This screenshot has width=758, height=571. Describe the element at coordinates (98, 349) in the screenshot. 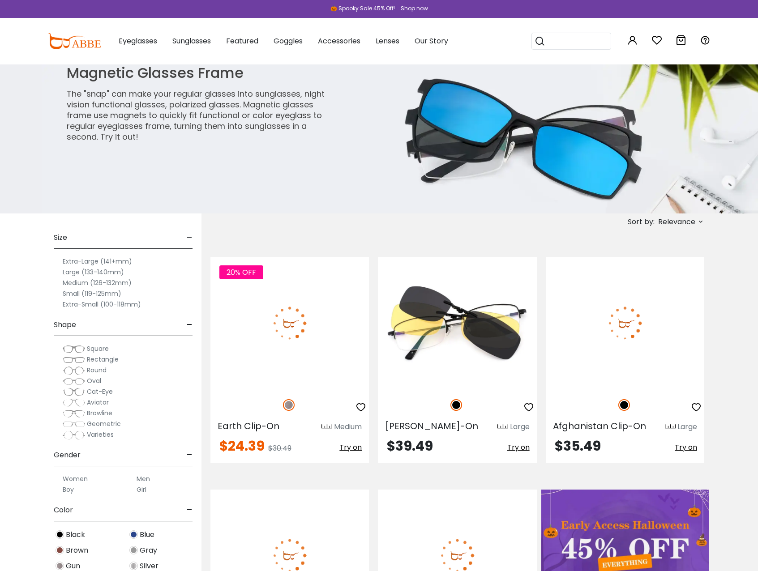

I see `span: Square` at that location.